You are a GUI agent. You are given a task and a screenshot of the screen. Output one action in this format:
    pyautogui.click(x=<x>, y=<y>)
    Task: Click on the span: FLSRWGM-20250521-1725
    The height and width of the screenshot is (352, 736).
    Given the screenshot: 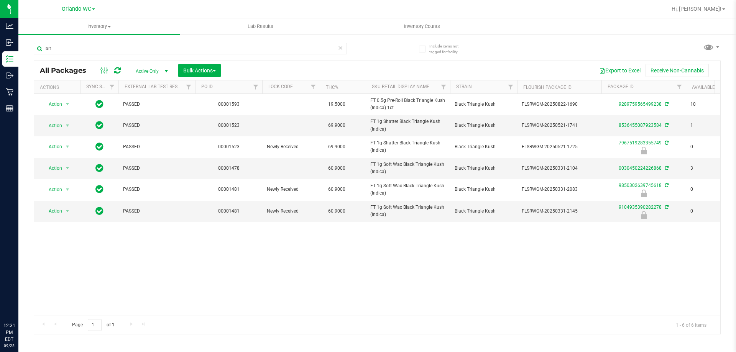 What is the action you would take?
    pyautogui.click(x=559, y=147)
    